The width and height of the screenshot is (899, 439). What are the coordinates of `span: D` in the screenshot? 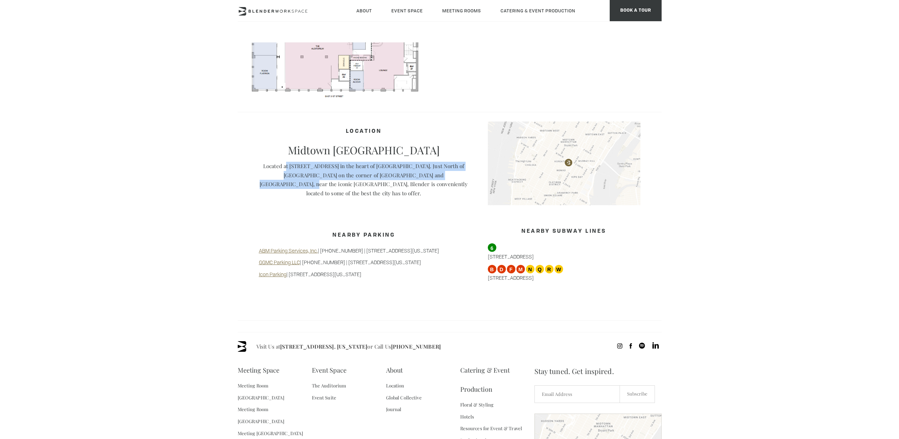 It's located at (501, 269).